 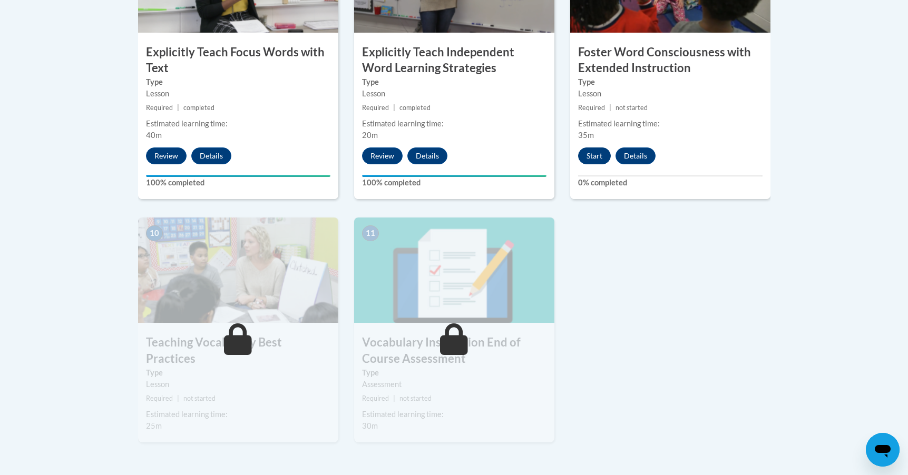 What do you see at coordinates (454, 61) in the screenshot?
I see `h3: Explicitly Teach Independent Word Learning Strategies` at bounding box center [454, 61].